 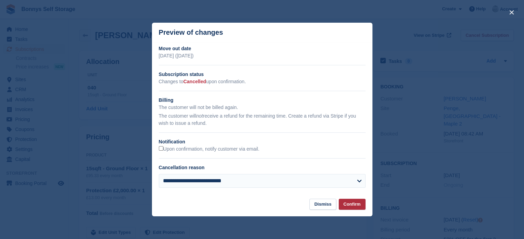 I want to click on p: The customer will not be billed again., so click(x=262, y=108).